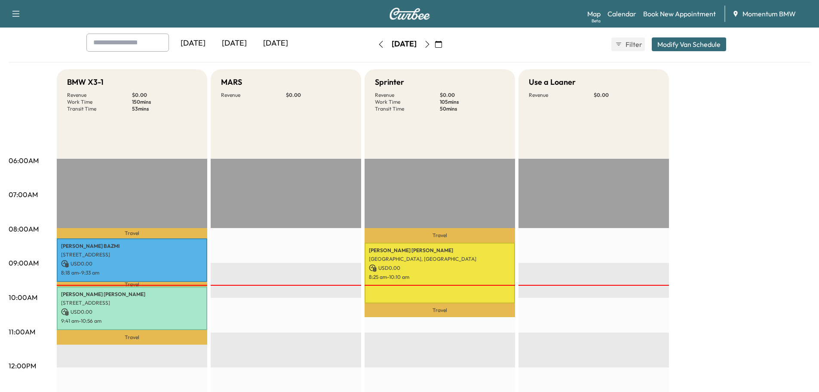 This screenshot has height=392, width=819. What do you see at coordinates (164, 102) in the screenshot?
I see `p: 150 mins` at bounding box center [164, 102].